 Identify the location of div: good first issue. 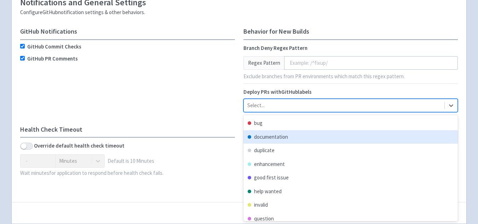
(350, 178).